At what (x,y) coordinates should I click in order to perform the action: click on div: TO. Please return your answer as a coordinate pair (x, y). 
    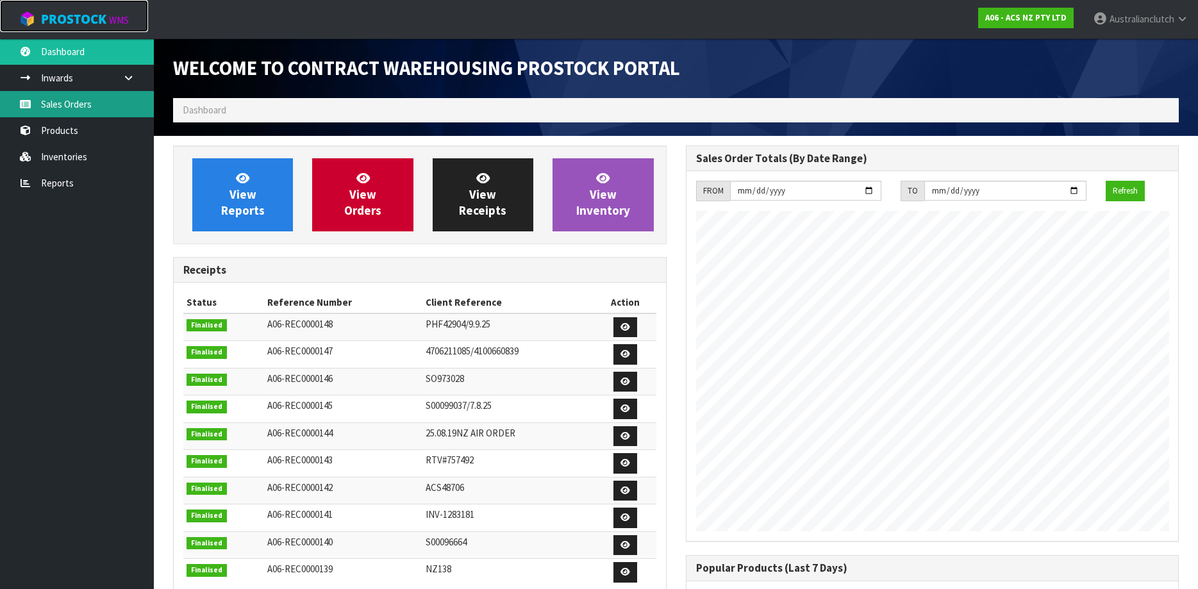
    Looking at the image, I should click on (912, 191).